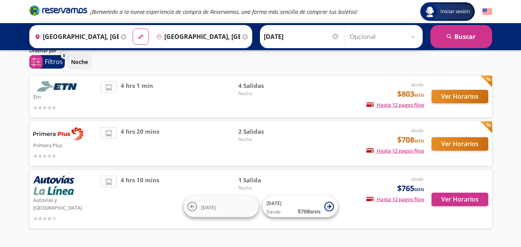  What do you see at coordinates (224, 12) in the screenshot?
I see `em: ¡Bienvenido a la nueva experiencia de compra de Reservamos, una forma más sencilla de comprar tus...` at bounding box center [224, 12].